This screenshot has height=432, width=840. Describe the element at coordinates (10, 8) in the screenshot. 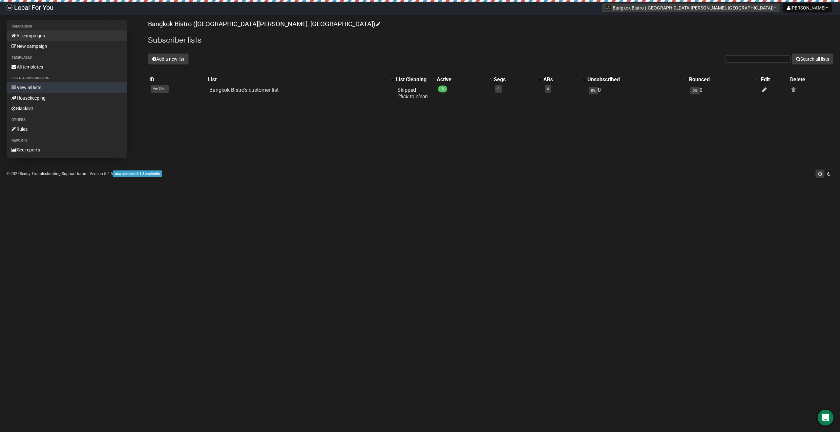

I see `img: d61d2441668da63f2d83084b75c85b29` at that location.